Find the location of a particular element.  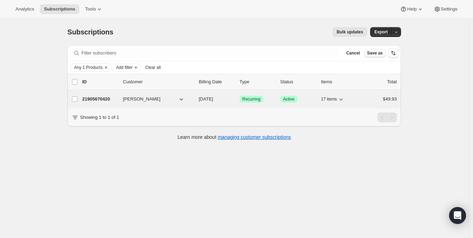

p: Showing 1 to 1 of 1 is located at coordinates (99, 117).